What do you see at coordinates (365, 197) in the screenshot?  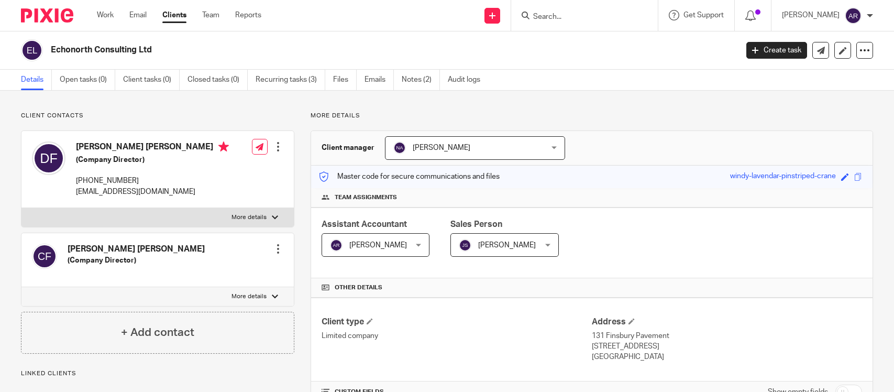 I see `span: Team assignments` at bounding box center [365, 197].